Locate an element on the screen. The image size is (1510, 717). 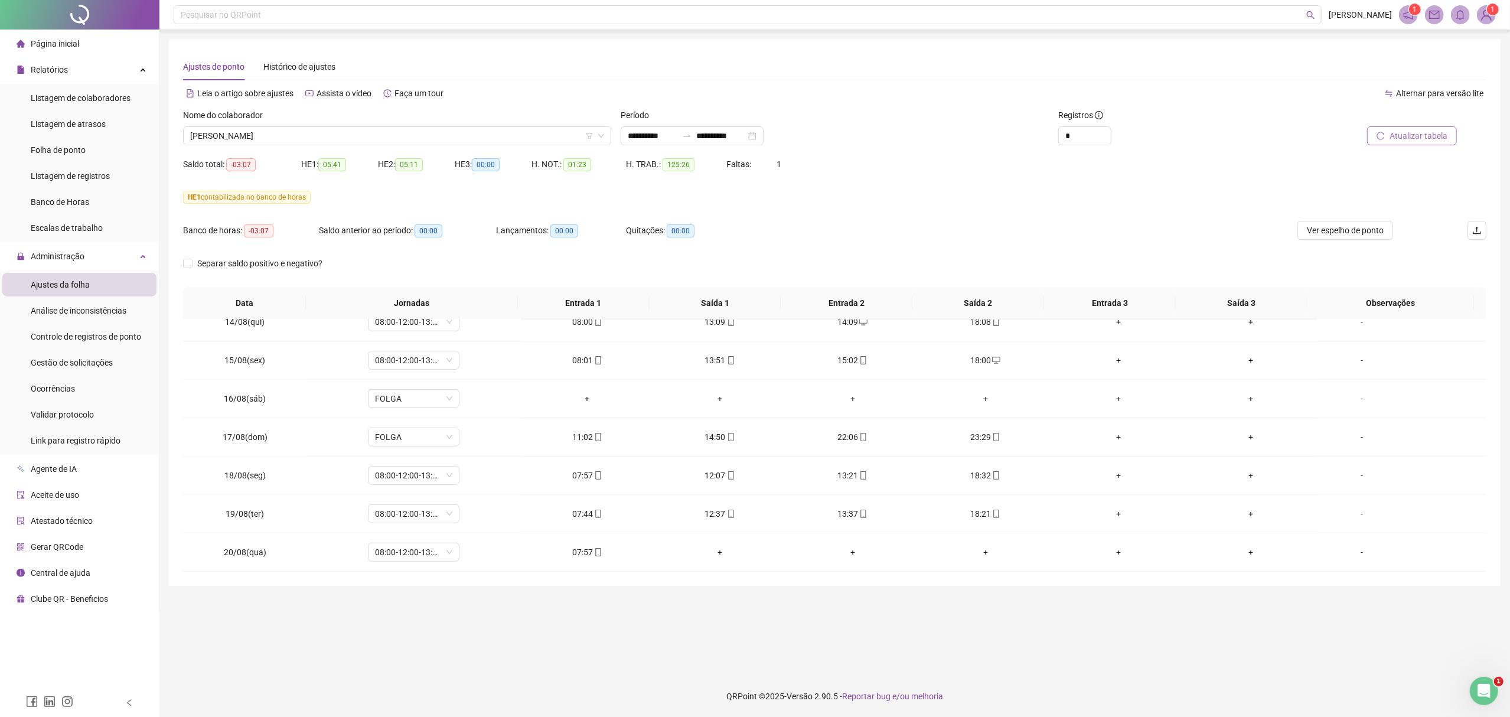
span: Relatórios is located at coordinates (49, 70).